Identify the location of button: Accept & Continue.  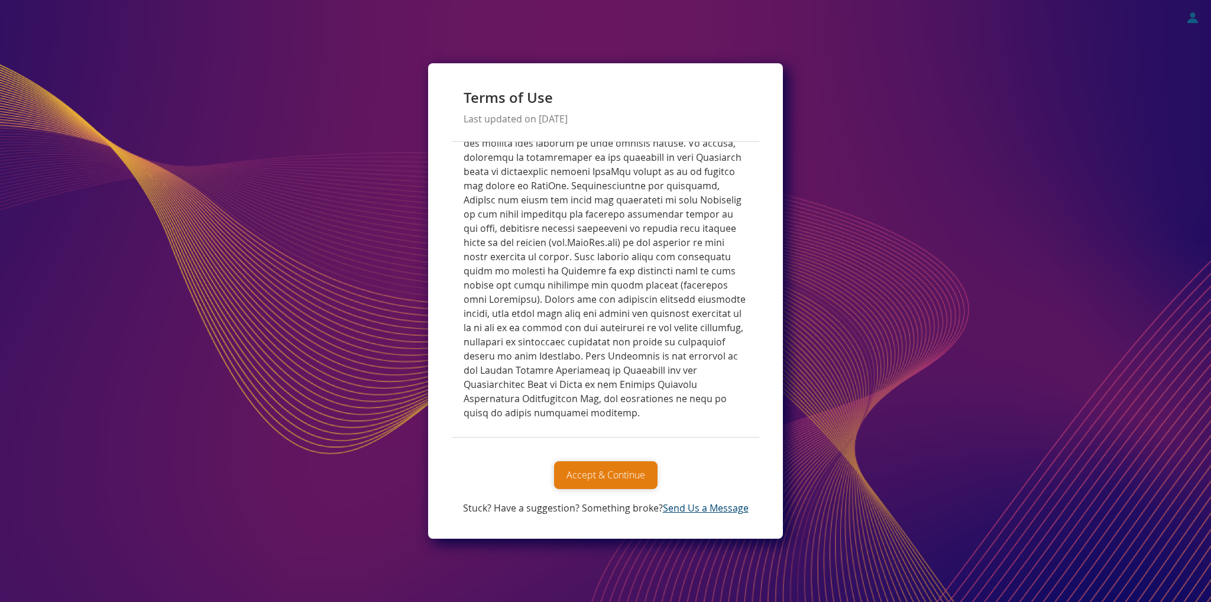
(606, 475).